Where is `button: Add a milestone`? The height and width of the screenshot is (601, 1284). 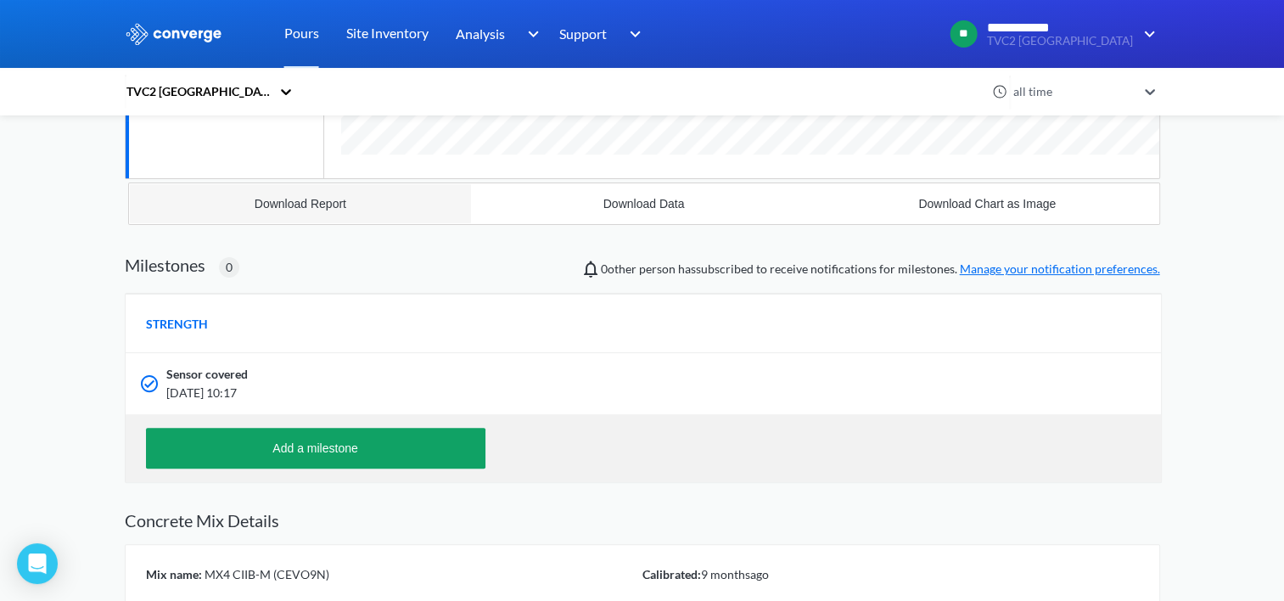 button: Add a milestone is located at coordinates (316, 448).